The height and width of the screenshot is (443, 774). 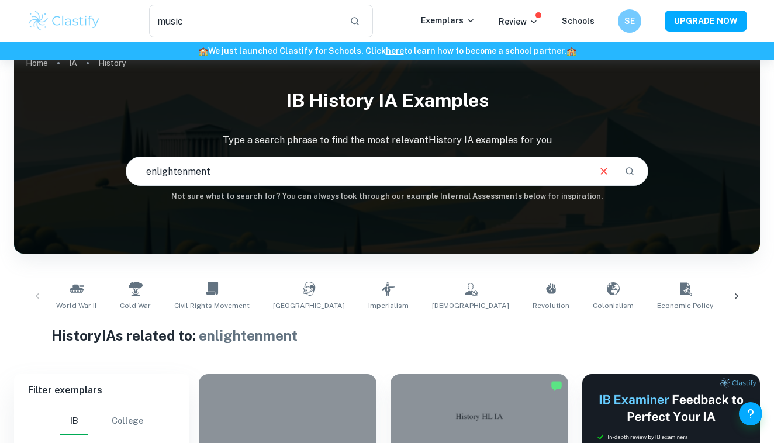 I want to click on div: Filter type choice, so click(x=102, y=422).